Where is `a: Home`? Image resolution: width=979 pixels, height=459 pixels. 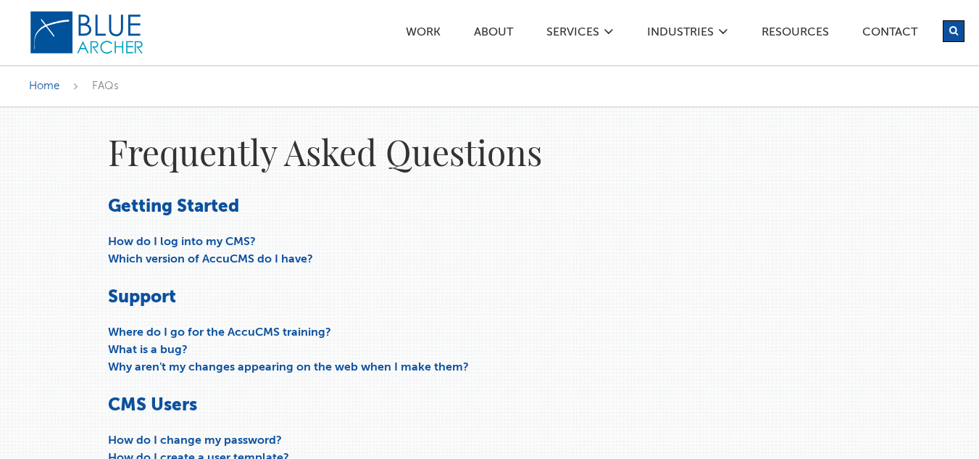
a: Home is located at coordinates (44, 85).